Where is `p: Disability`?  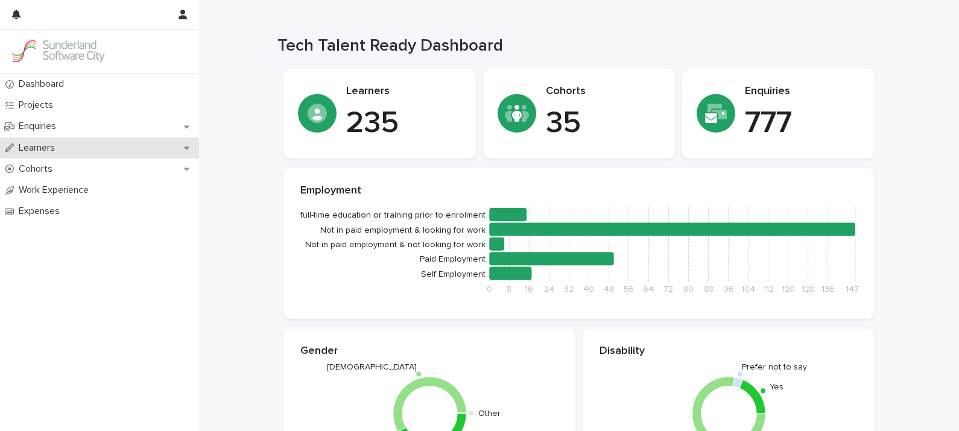 p: Disability is located at coordinates (729, 352).